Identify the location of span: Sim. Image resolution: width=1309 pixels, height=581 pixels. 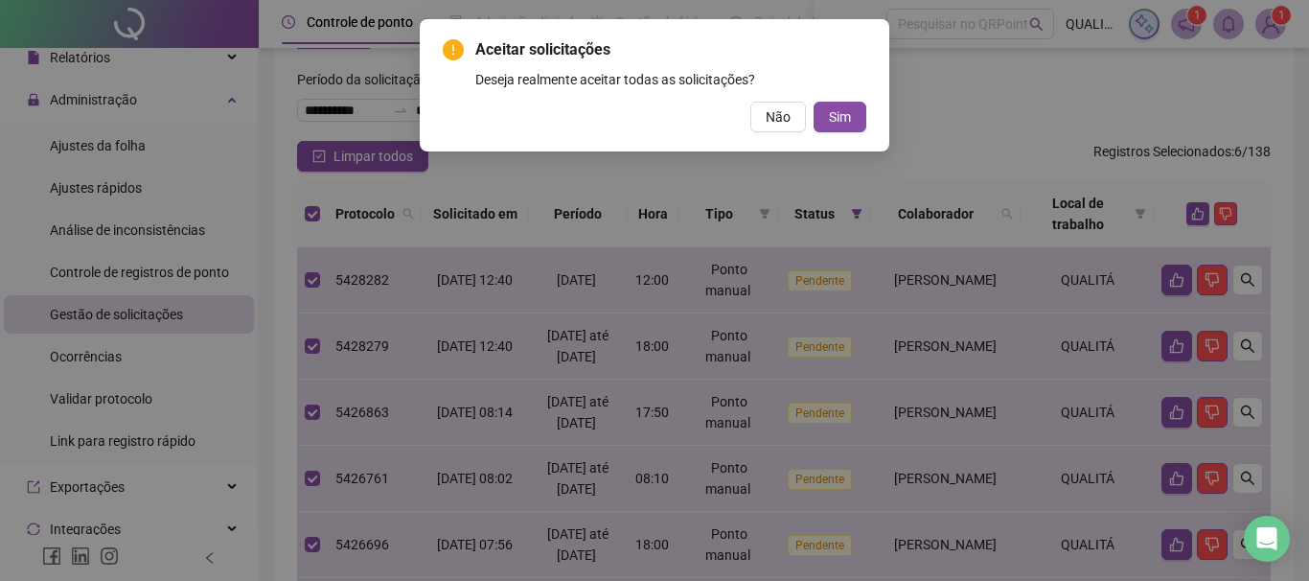
(840, 117).